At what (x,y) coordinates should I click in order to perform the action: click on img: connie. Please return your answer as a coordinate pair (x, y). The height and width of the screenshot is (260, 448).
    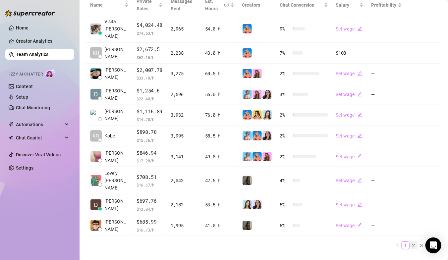
    Looking at the image, I should click on (96, 74).